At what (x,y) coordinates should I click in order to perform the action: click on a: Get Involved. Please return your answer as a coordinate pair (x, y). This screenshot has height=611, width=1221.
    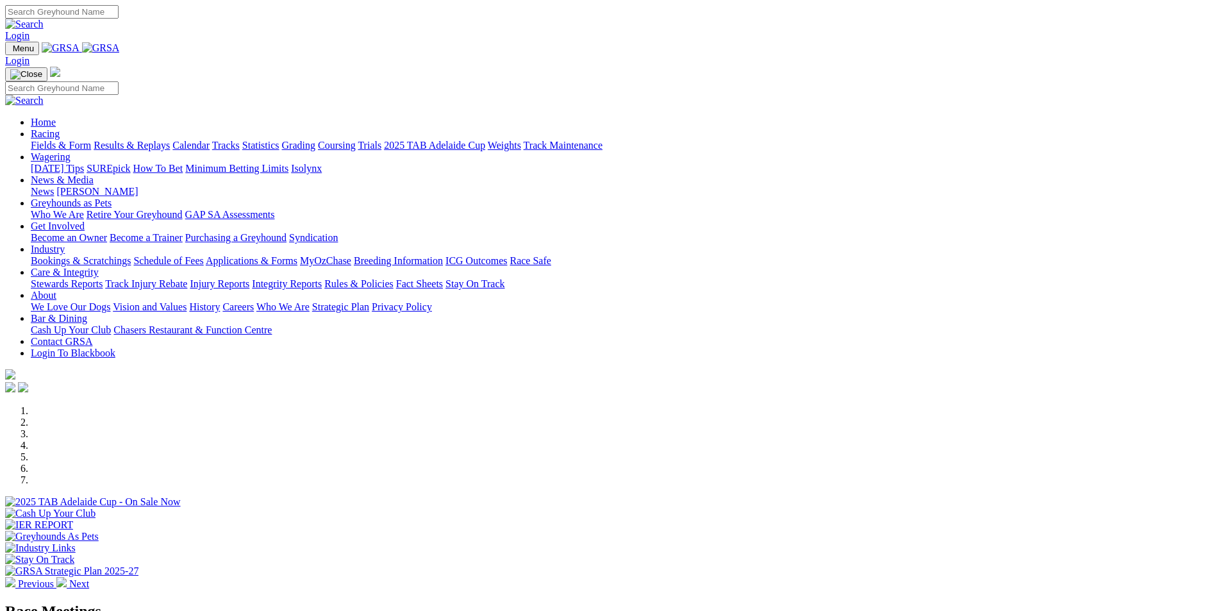
    Looking at the image, I should click on (58, 226).